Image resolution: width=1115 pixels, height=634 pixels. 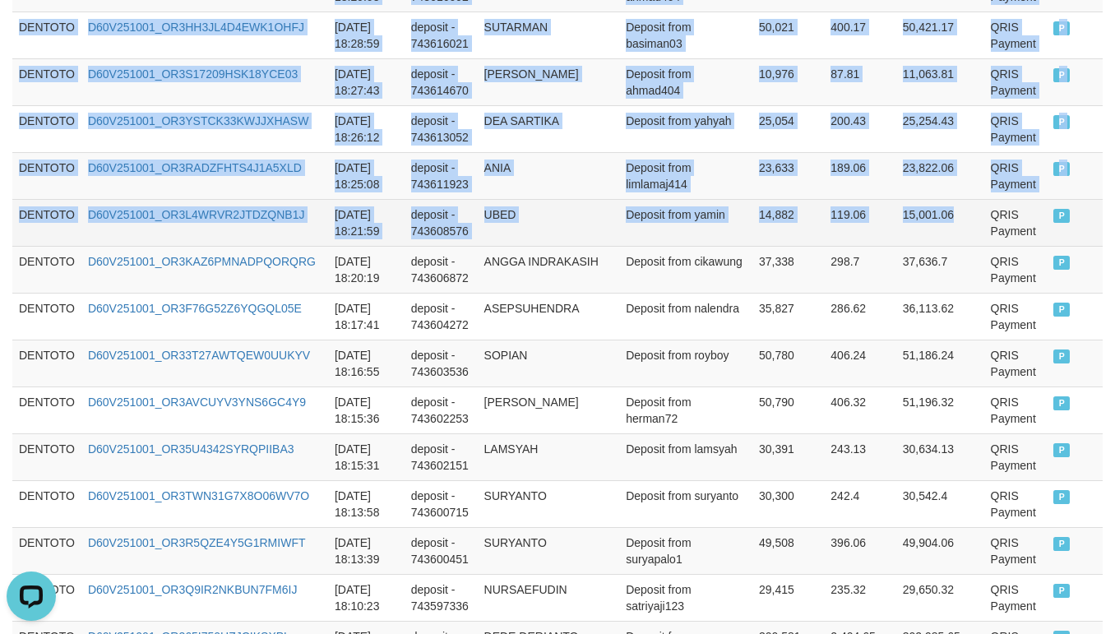 What do you see at coordinates (686, 409) in the screenshot?
I see `td: Deposit from herman72` at bounding box center [686, 409].